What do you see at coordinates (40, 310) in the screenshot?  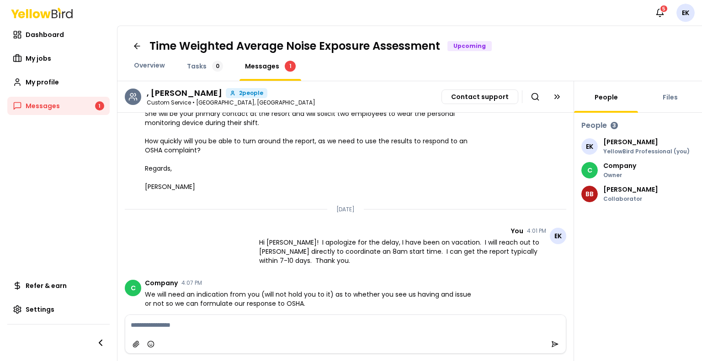 I see `span: Settings` at bounding box center [40, 310].